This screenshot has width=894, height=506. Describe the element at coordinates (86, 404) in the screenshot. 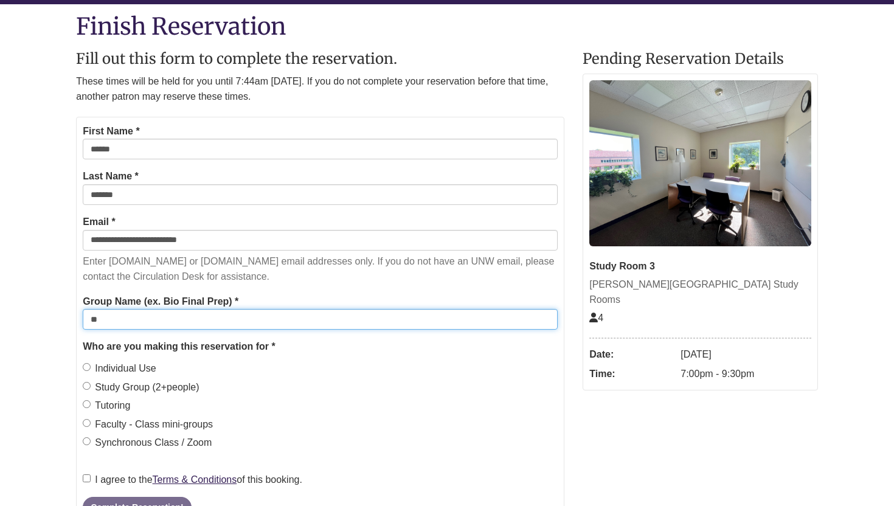

I see `input: Tutoring` at that location.